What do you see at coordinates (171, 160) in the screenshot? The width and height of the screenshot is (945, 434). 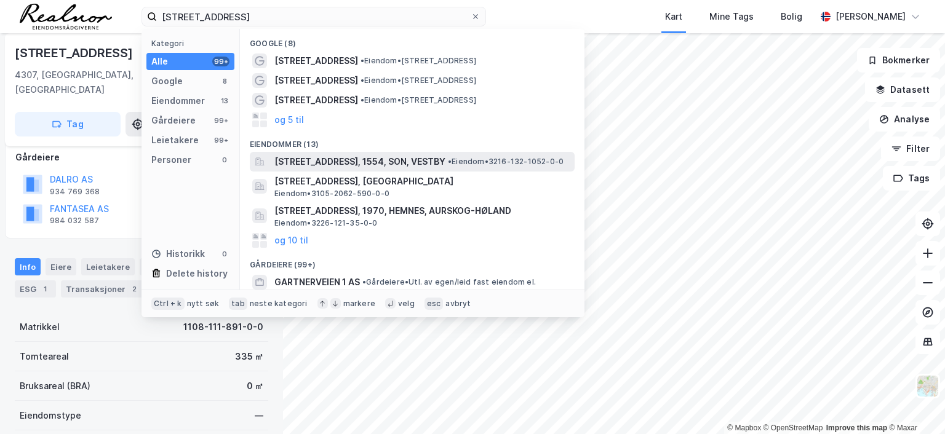 I see `div: Personer` at bounding box center [171, 160].